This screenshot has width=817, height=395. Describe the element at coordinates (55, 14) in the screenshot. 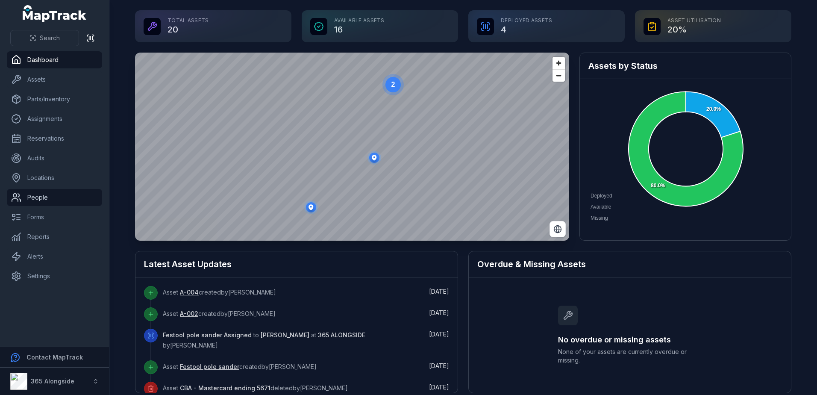

I see `a: MapTrack` at that location.